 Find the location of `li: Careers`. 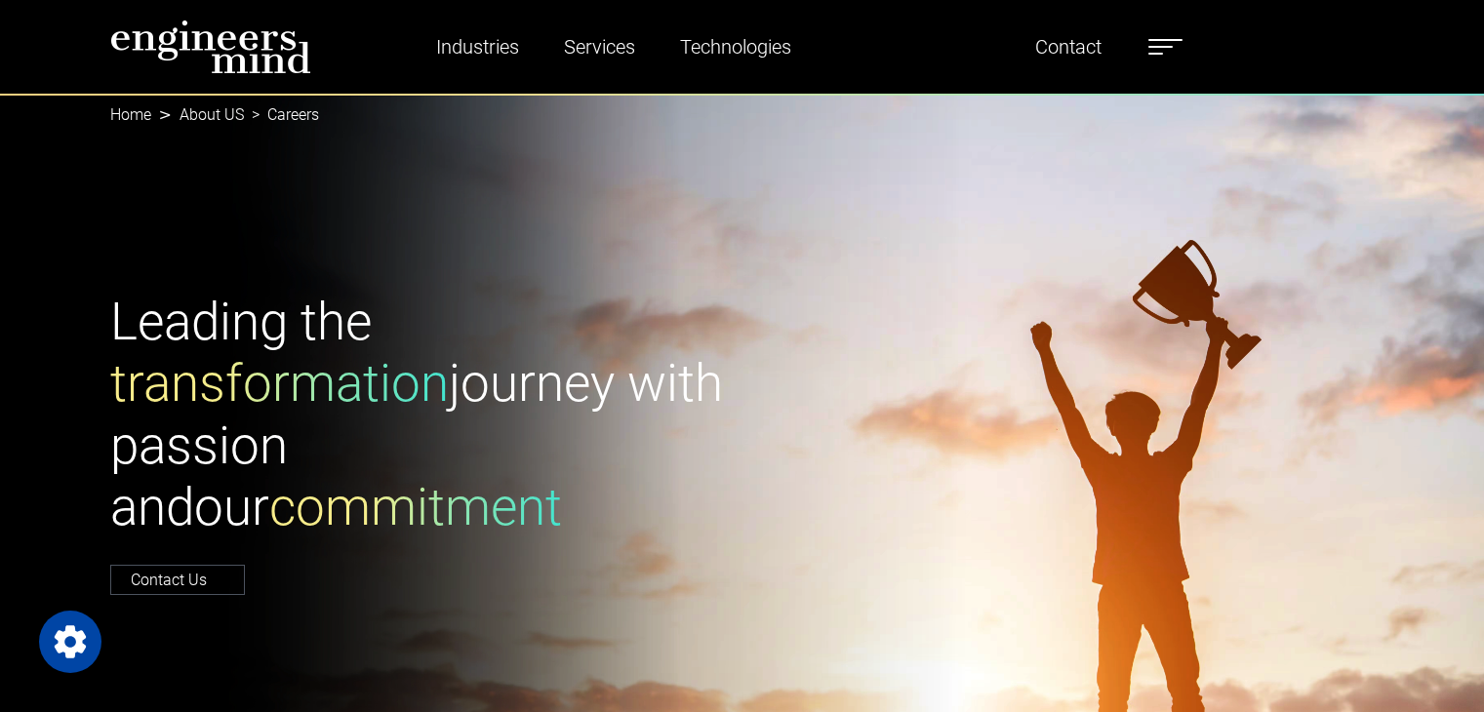

li: Careers is located at coordinates (281, 115).